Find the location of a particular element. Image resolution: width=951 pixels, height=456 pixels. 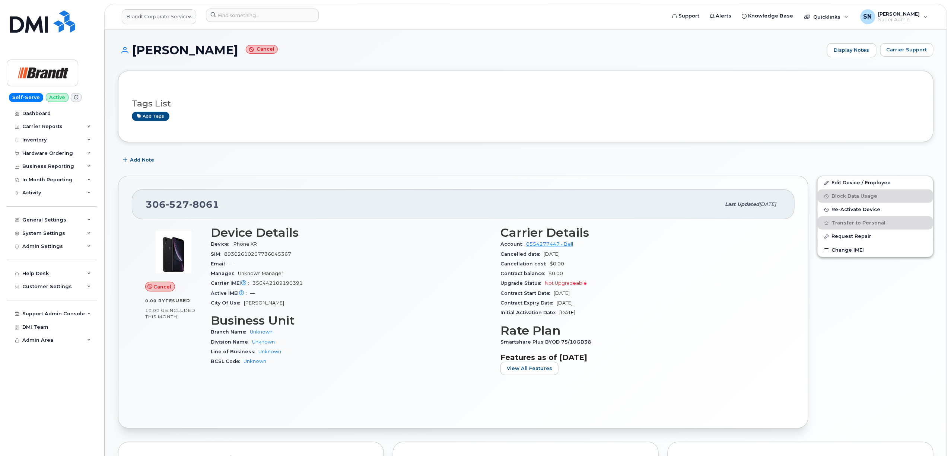

button: Request Repair is located at coordinates (875, 236).